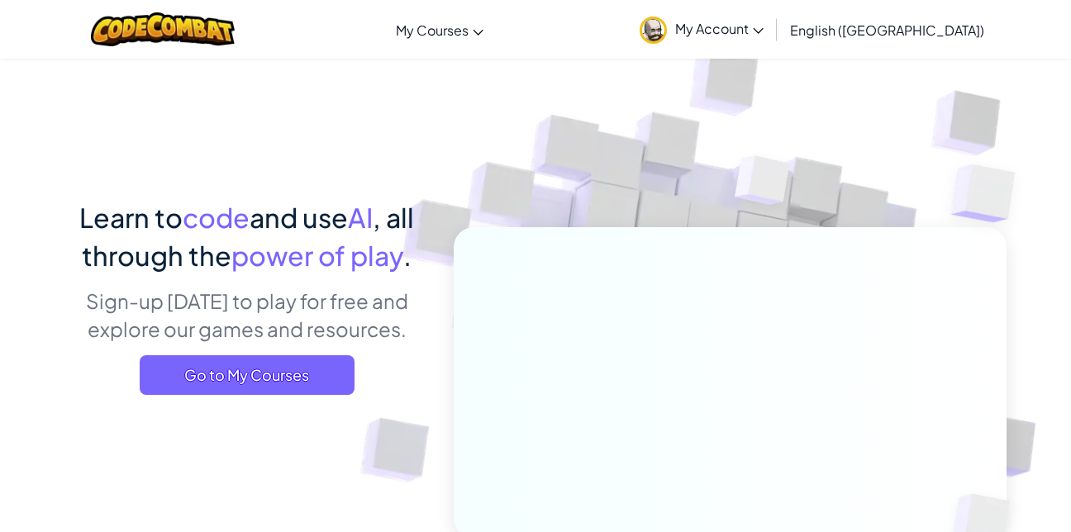 The height and width of the screenshot is (532, 1071). I want to click on span: Go to My Courses, so click(247, 375).